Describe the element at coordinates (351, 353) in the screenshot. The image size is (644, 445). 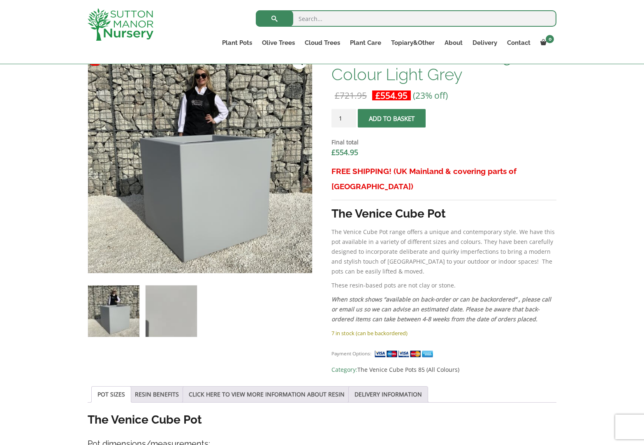
I see `small: Payment Options:` at that location.